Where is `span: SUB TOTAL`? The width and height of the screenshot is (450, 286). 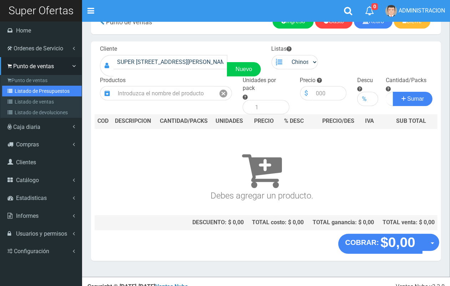 span: SUB TOTAL is located at coordinates (411, 121).